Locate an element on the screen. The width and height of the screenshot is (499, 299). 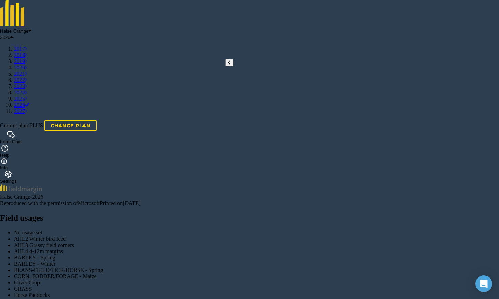
a: 2026 is located at coordinates (21, 105).